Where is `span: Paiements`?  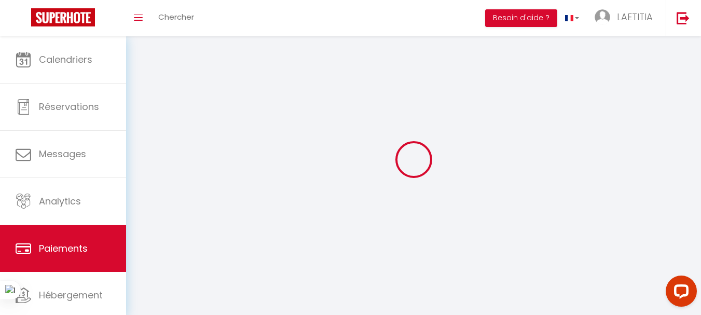
span: Paiements is located at coordinates (63, 248).